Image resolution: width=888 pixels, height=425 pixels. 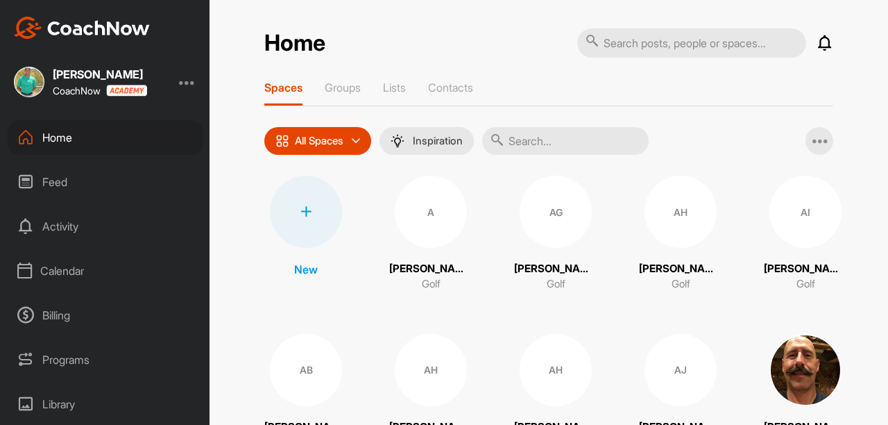 What do you see at coordinates (565, 141) in the screenshot?
I see `input: Search...` at bounding box center [565, 141].